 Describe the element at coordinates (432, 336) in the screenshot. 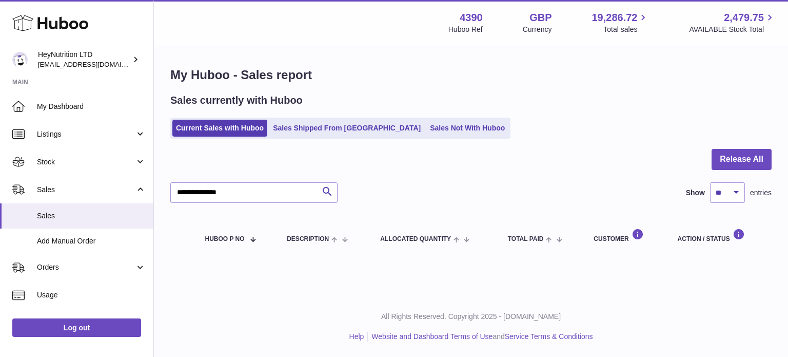

I see `a: Website and Dashboard Terms of Use` at that location.